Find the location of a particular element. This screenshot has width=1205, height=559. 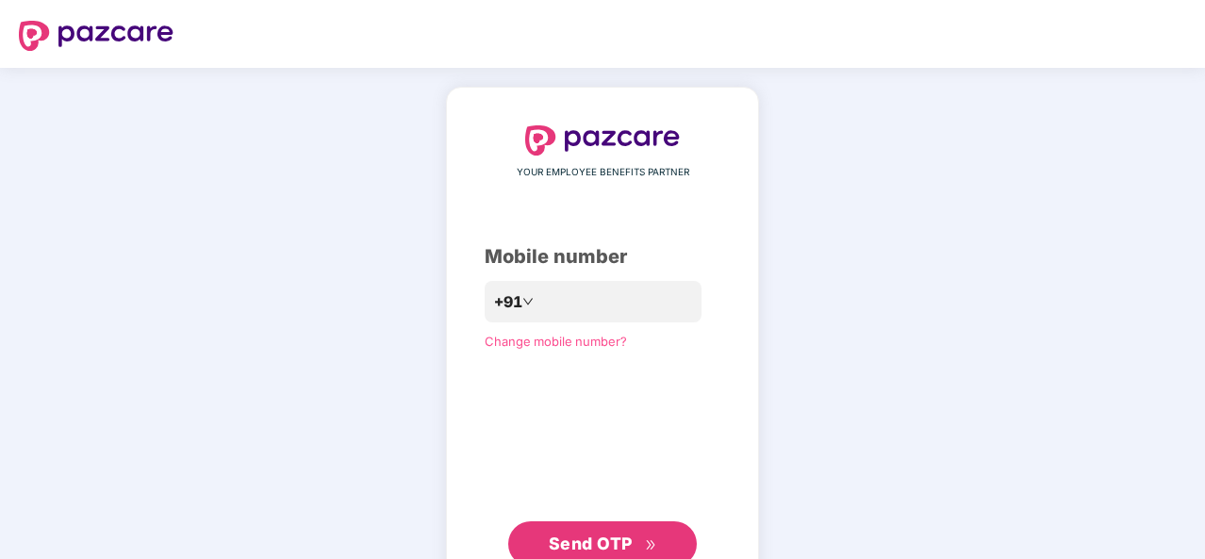

span: Change mobile number? is located at coordinates (555, 341).